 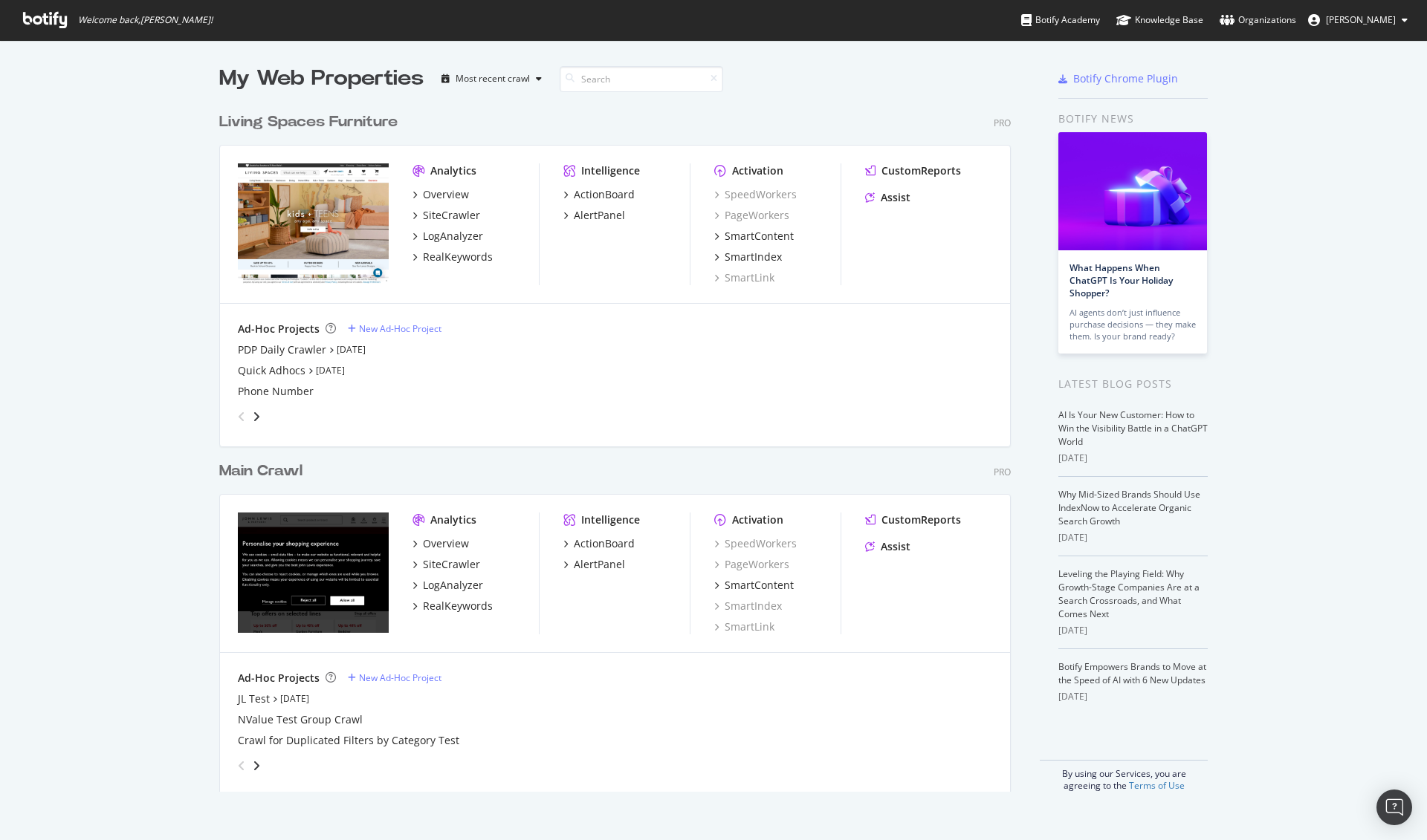 I want to click on div: Analytics, so click(x=453, y=520).